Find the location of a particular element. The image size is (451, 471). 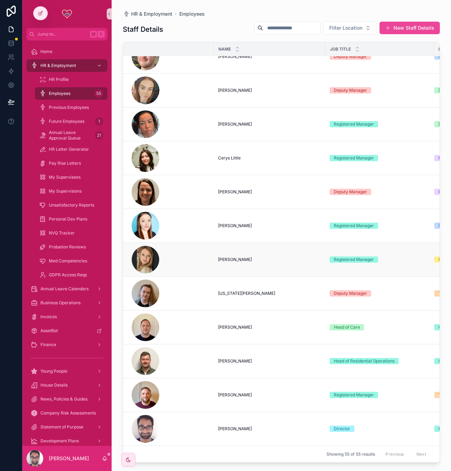

a: My Supervisees is located at coordinates (71, 177).